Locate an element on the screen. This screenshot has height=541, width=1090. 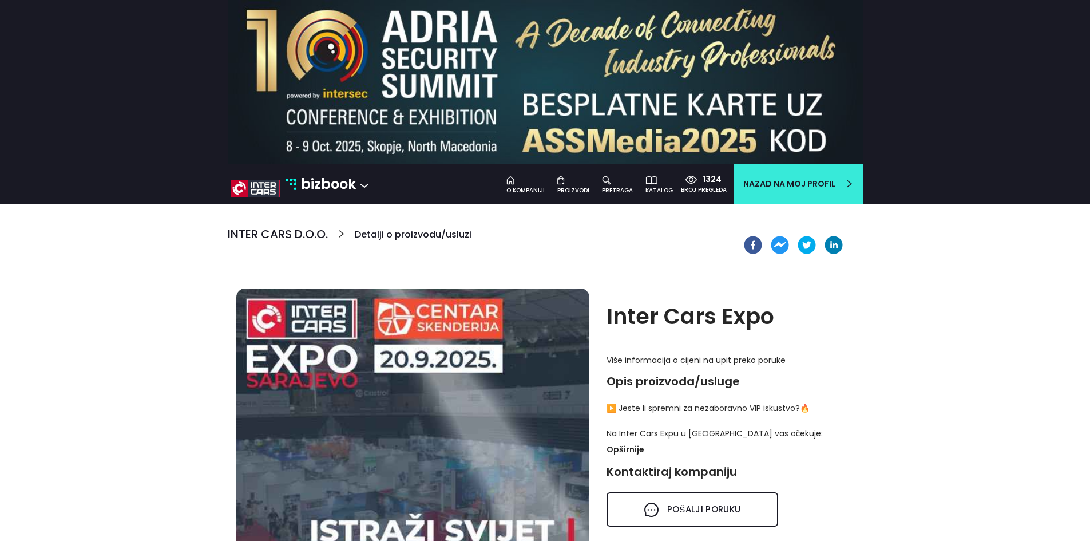
p: Više informacija o cijeni na upit preko poruke is located at coordinates (730, 360).